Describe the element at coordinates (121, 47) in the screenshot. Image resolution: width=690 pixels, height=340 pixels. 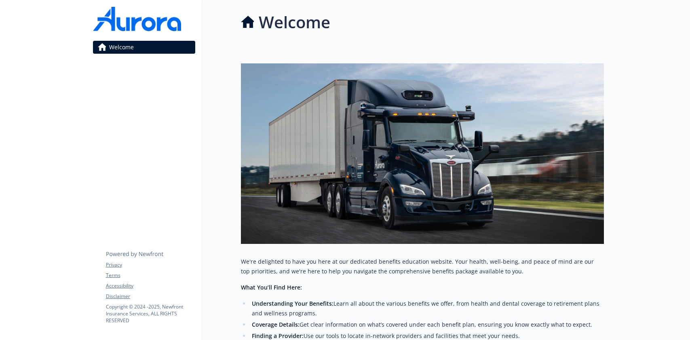
I see `span: Welcome` at that location.